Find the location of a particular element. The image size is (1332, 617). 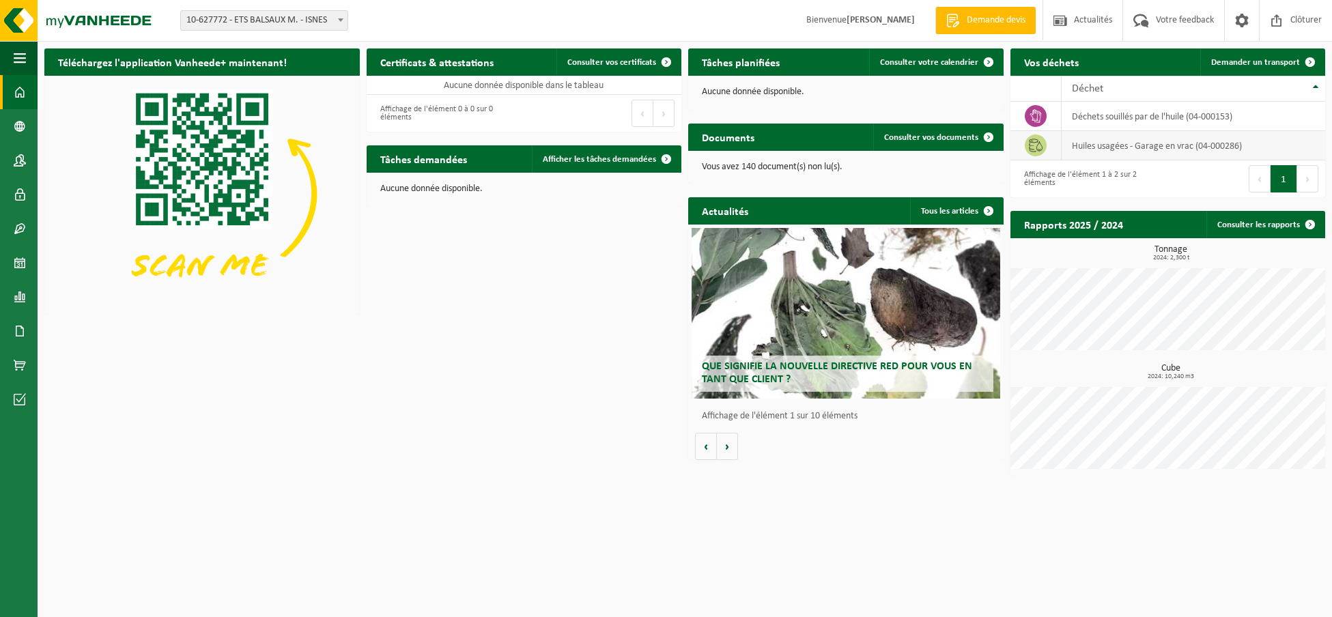

h2: Rapports 2025 / 2024 is located at coordinates (1074, 224).